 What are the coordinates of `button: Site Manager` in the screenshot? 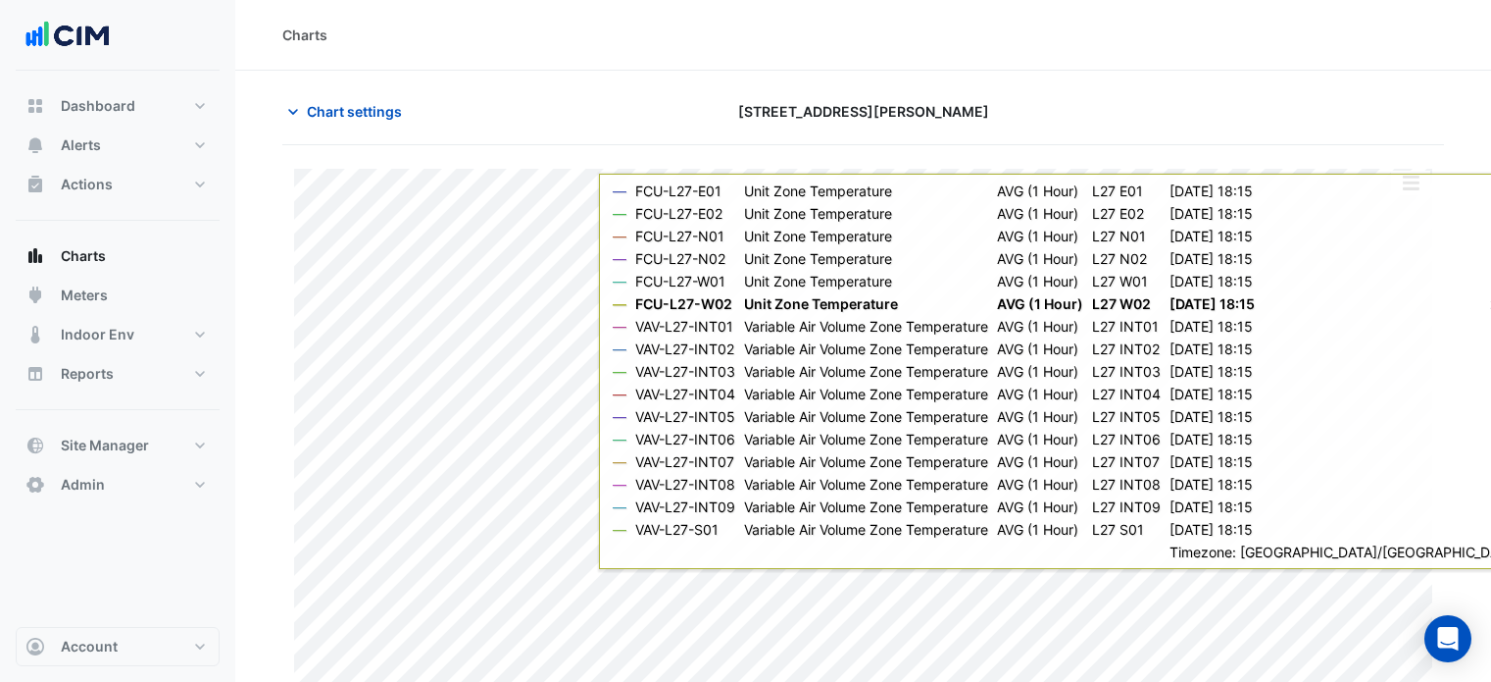 It's located at (118, 445).